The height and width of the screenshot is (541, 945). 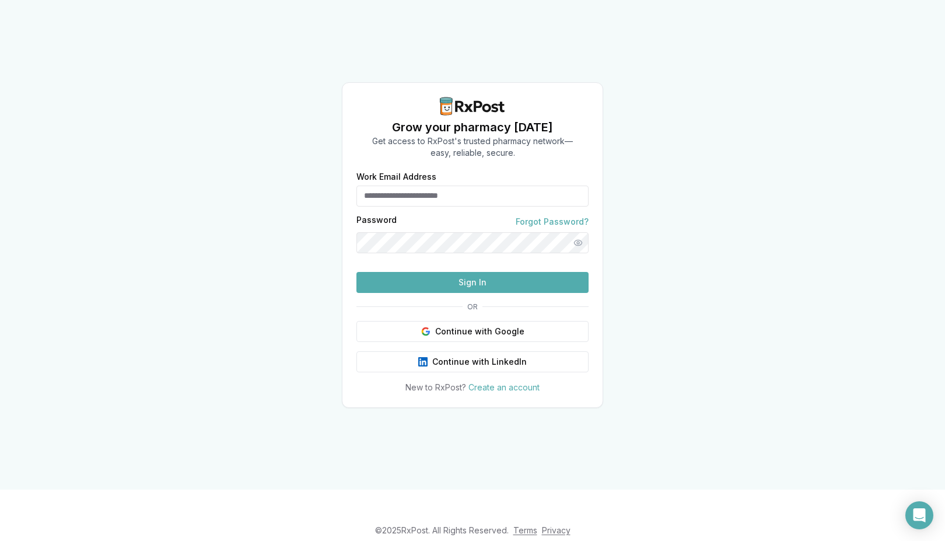 What do you see at coordinates (578, 243) in the screenshot?
I see `button: Show password` at bounding box center [578, 243].